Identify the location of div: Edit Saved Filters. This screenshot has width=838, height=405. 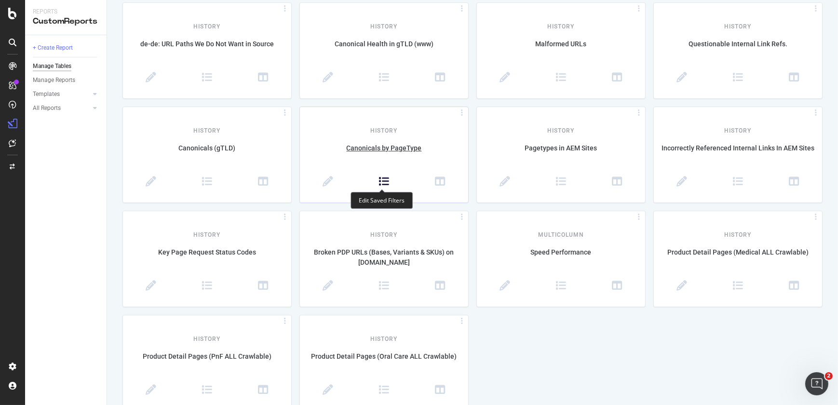
(382, 200).